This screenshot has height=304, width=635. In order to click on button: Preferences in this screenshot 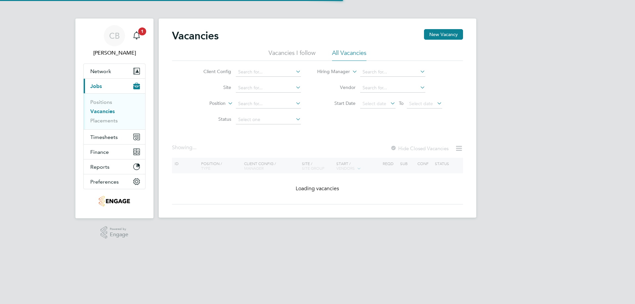, I will do `click(115, 182)`.